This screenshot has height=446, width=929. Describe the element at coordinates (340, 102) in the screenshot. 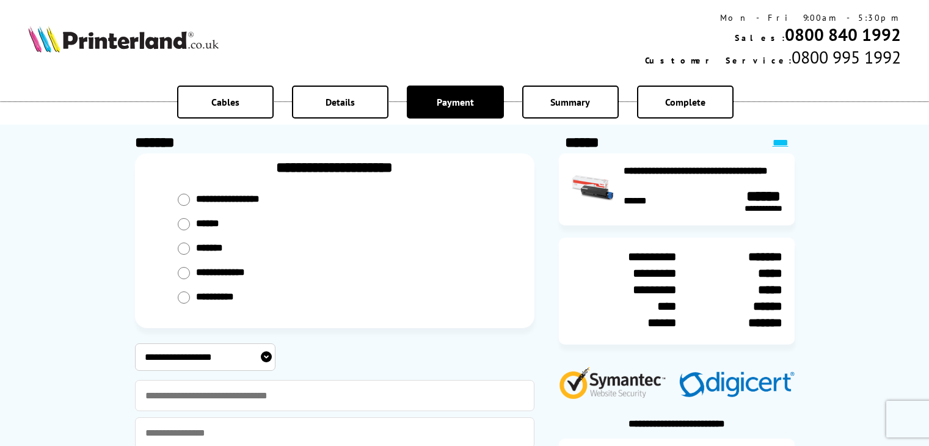

I see `span: Details` at that location.